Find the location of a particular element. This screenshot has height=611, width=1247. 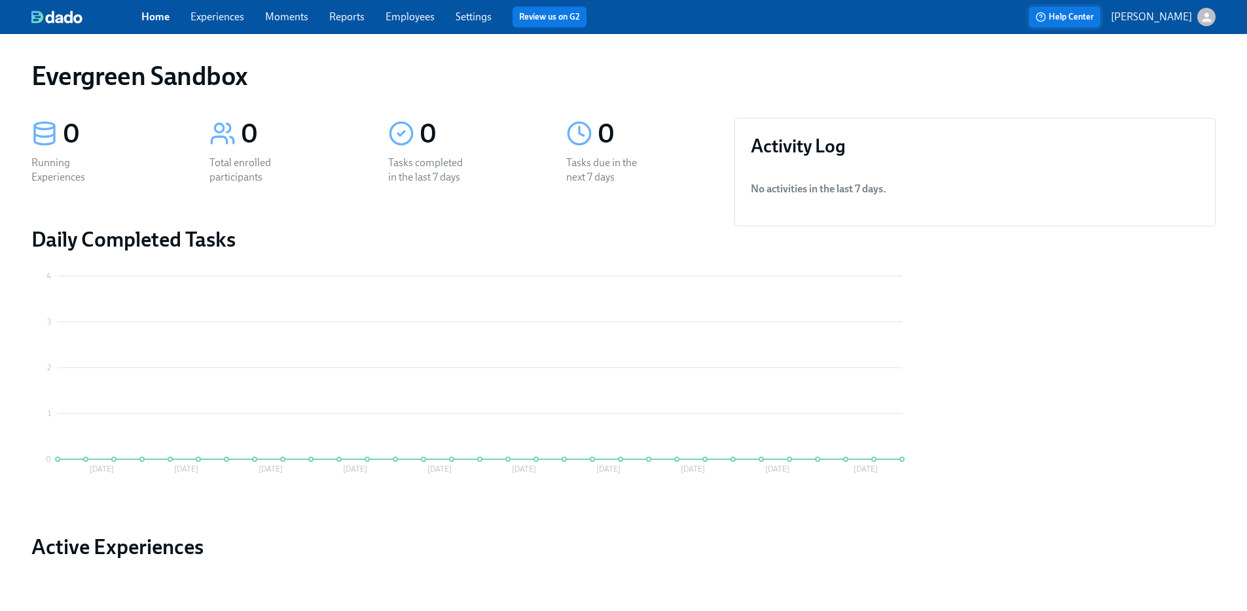

button: Help Center is located at coordinates (1064, 17).